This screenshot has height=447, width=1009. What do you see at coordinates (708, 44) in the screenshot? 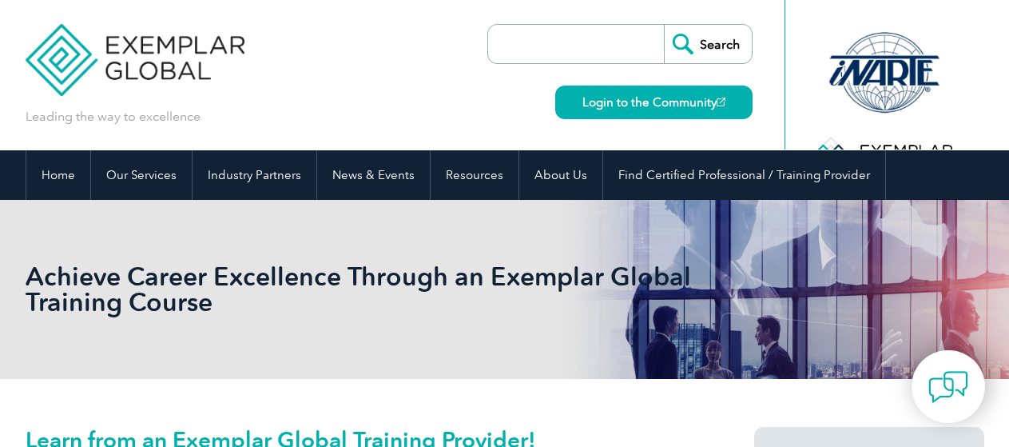
I see `input: Search` at bounding box center [708, 44].